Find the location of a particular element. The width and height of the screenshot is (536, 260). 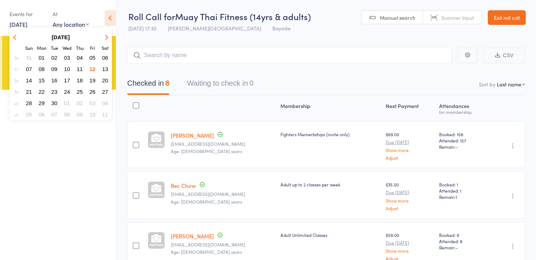

span: 27 is located at coordinates (105, 91).